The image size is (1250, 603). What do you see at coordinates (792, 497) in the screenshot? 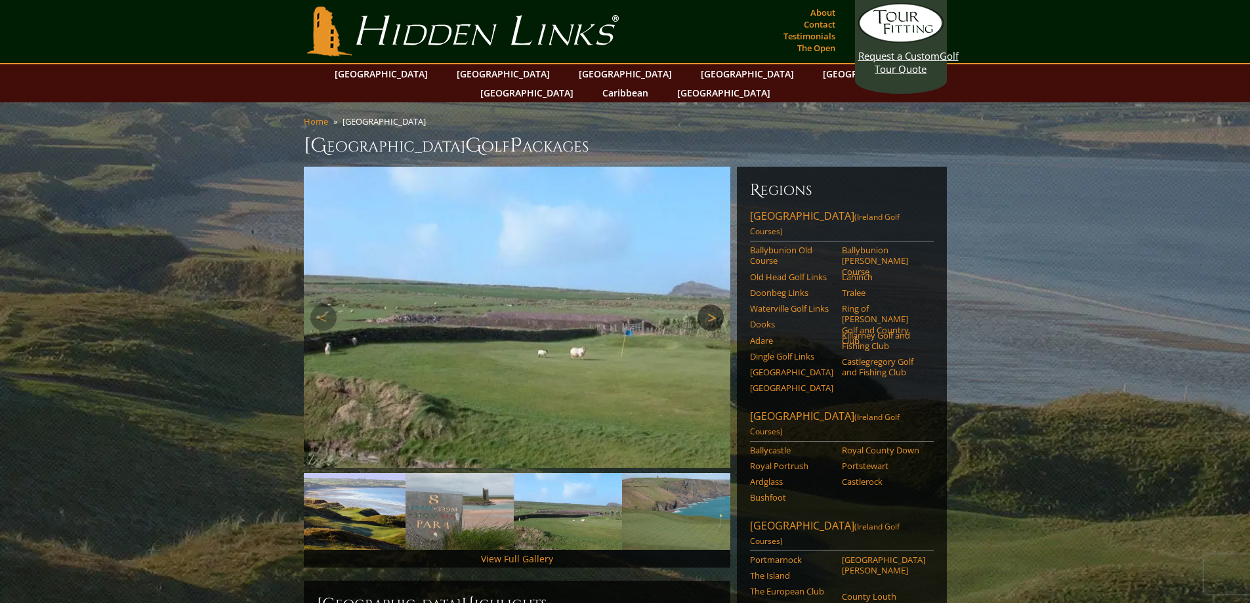
I see `a: Bushfoot` at bounding box center [792, 497].